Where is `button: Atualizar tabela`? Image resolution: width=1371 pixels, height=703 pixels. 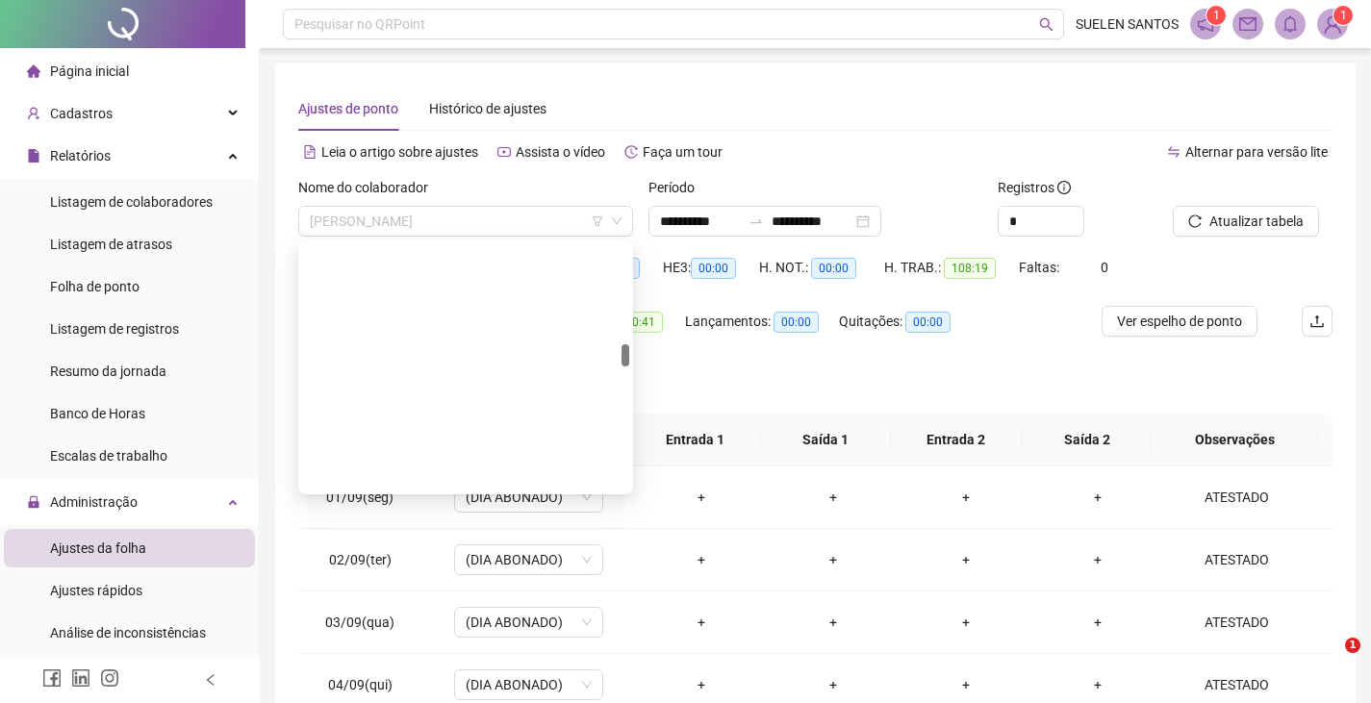
button: Atualizar tabela is located at coordinates (1246, 221).